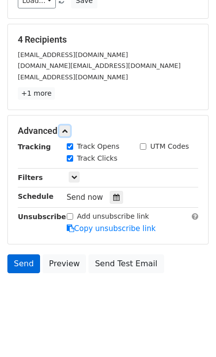 The height and width of the screenshot is (357, 216). Describe the element at coordinates (24, 263) in the screenshot. I see `a: Send` at that location.